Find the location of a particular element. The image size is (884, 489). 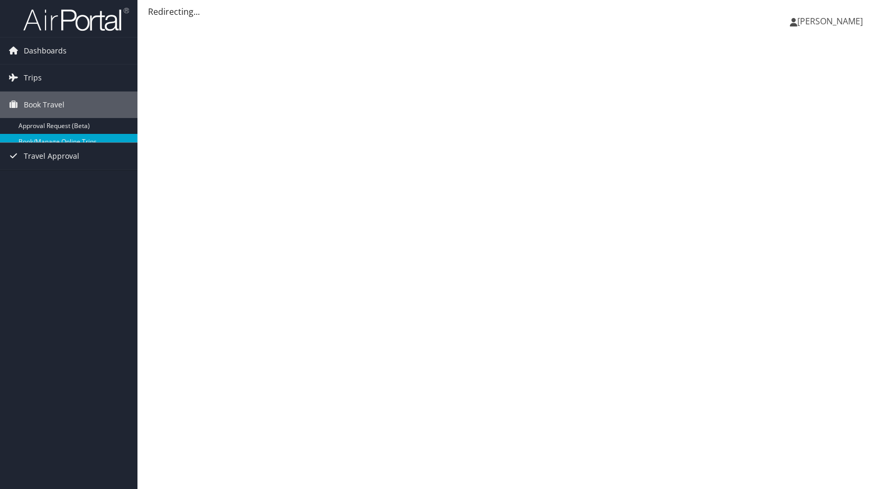

span: Travel Approval is located at coordinates (51, 156).